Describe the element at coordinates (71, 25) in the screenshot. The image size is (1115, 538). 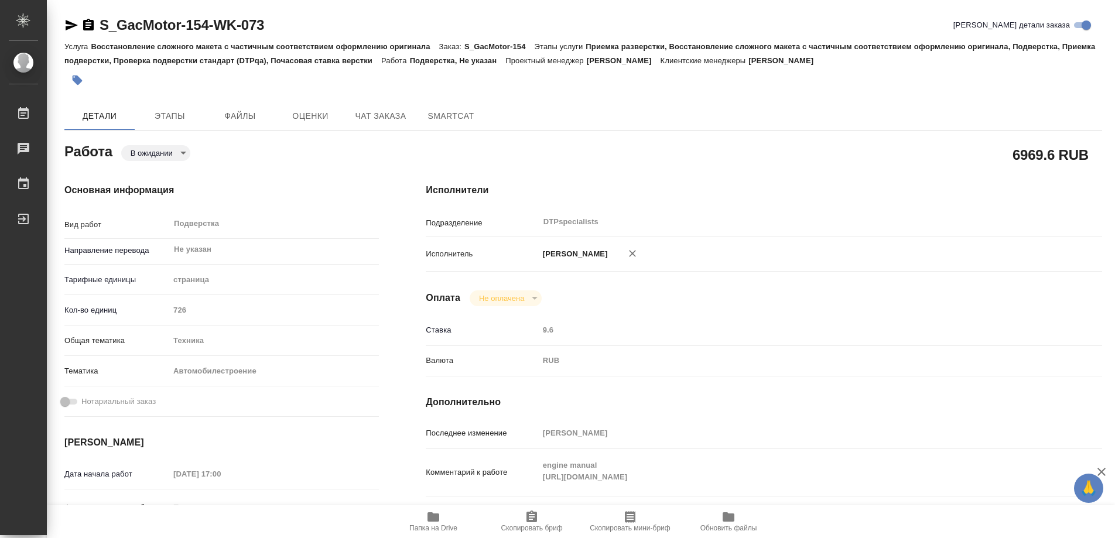
I see `button: Скопировать ссылку для ЯМессенджера` at that location.